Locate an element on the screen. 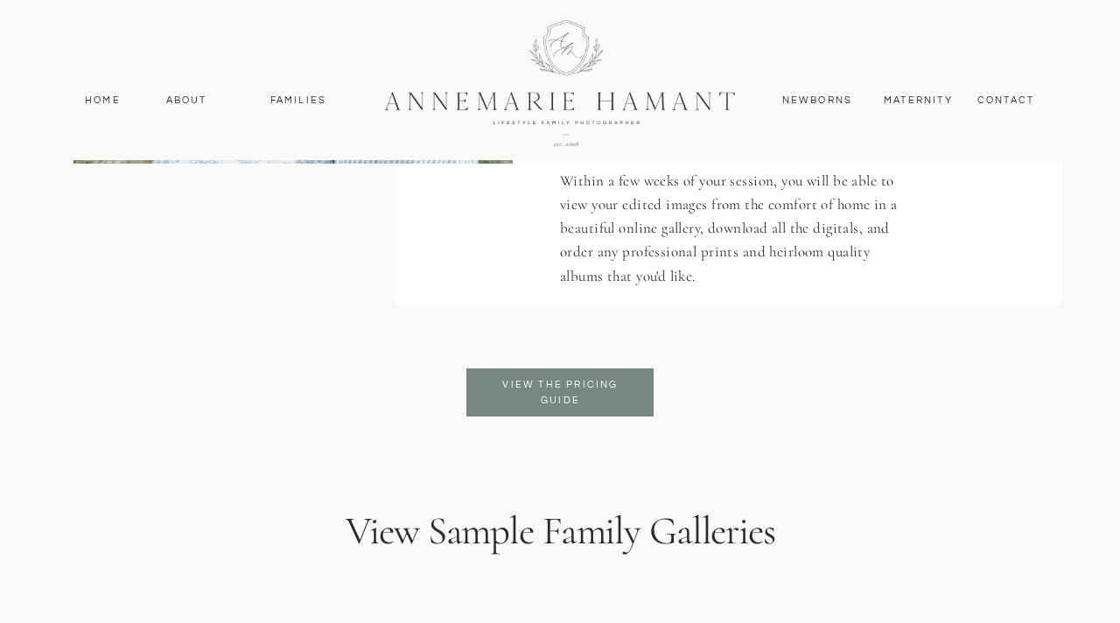 The height and width of the screenshot is (623, 1120). nav: Families is located at coordinates (298, 101).